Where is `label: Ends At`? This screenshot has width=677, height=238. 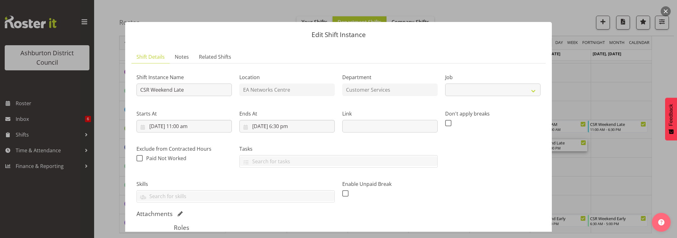
label: Ends At is located at coordinates (287, 114).